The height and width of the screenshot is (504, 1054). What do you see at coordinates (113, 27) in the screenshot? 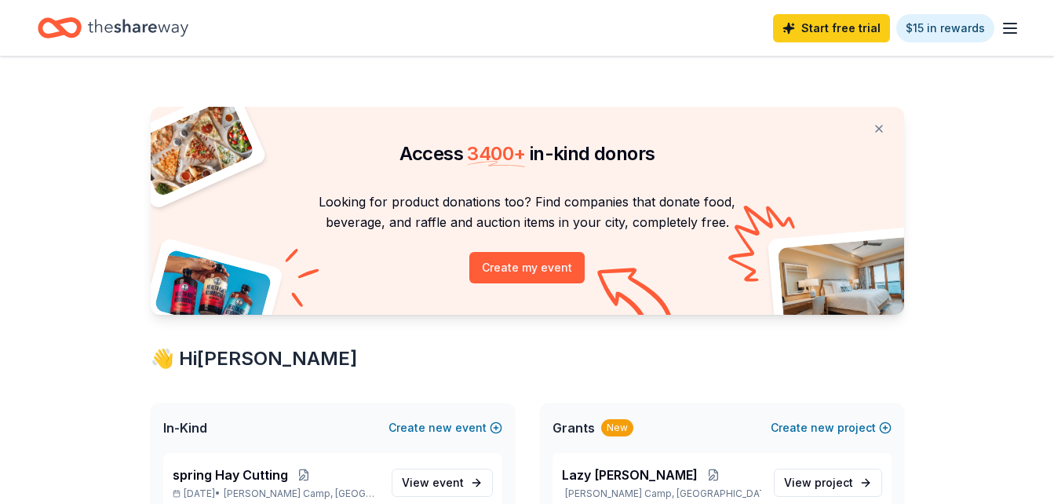
I see `a: Home` at bounding box center [113, 27].